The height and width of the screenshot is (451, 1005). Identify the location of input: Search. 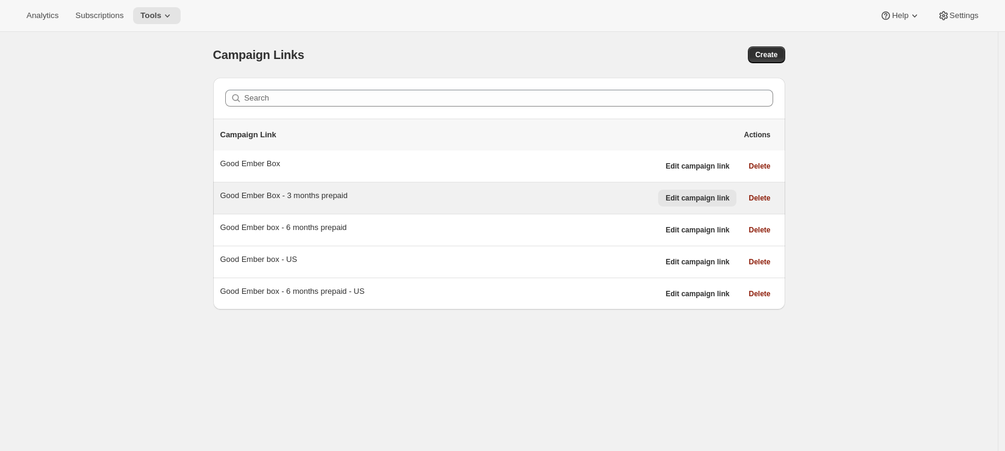
(509, 98).